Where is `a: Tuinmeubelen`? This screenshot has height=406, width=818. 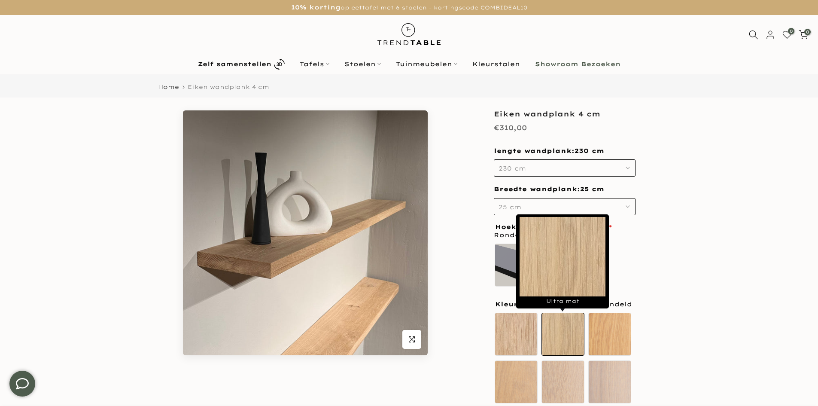 a: Tuinmeubelen is located at coordinates (426, 64).